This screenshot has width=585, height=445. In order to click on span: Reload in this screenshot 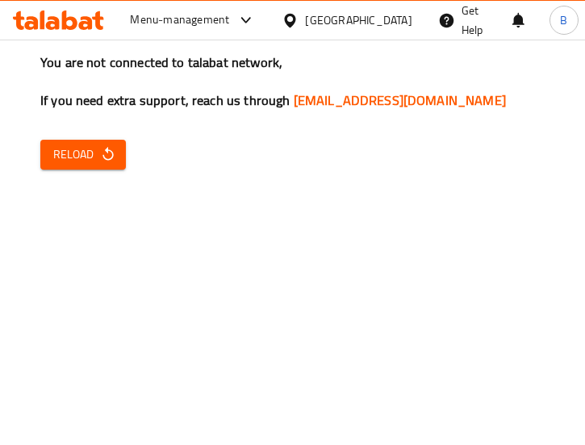, I will do `click(83, 154)`.